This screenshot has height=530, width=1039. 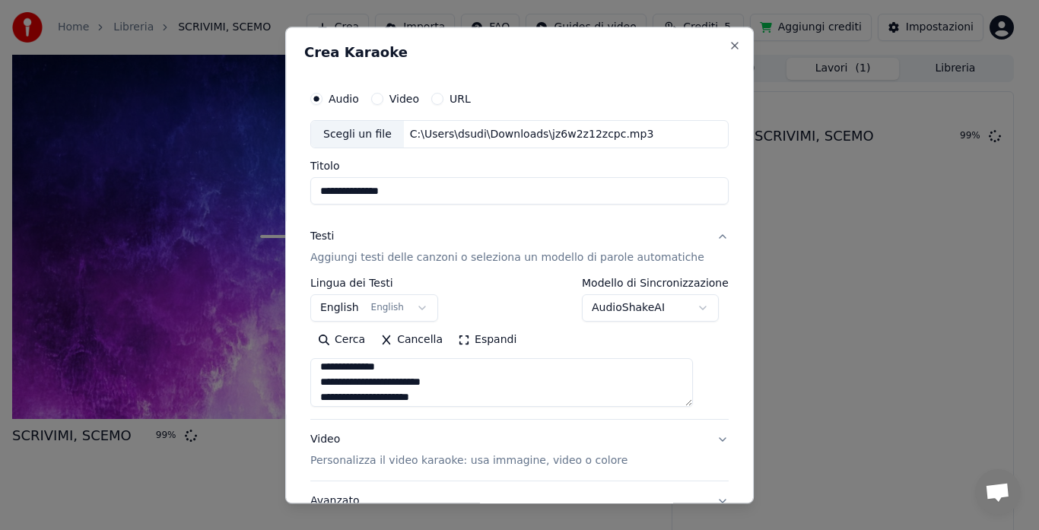 What do you see at coordinates (412, 341) in the screenshot?
I see `button: Cancella` at bounding box center [412, 341].